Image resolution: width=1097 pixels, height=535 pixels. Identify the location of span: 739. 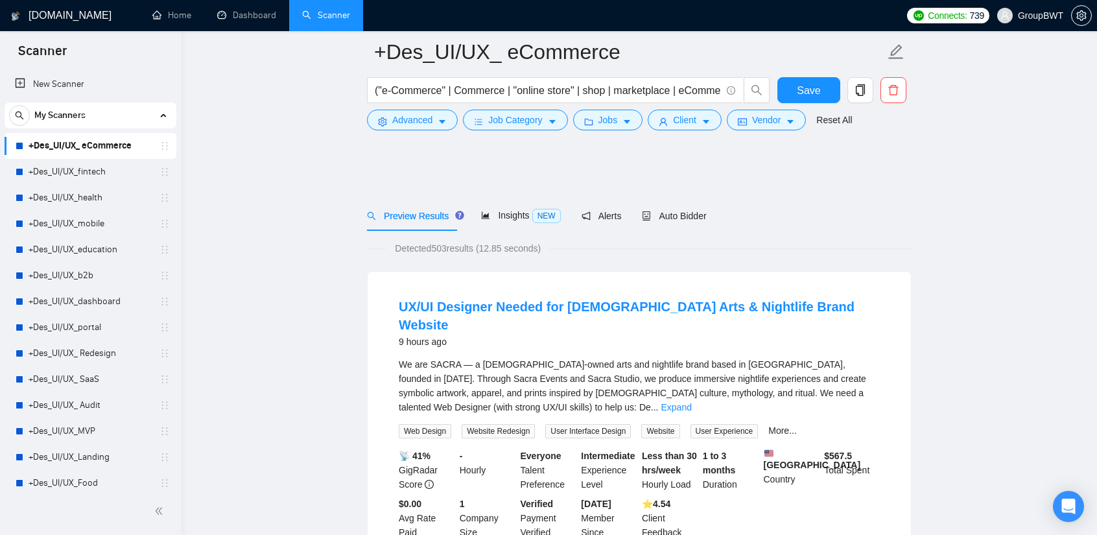
(977, 16).